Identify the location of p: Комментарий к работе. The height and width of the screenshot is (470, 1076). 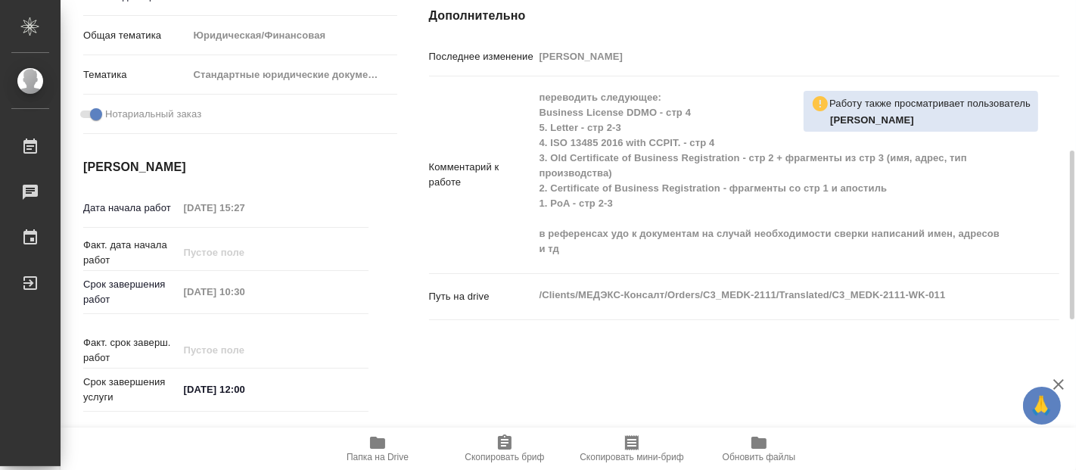
(481, 175).